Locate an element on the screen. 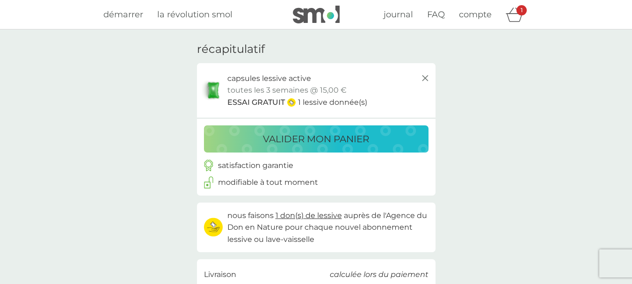 This screenshot has height=284, width=632. a: démarrer is located at coordinates (123, 15).